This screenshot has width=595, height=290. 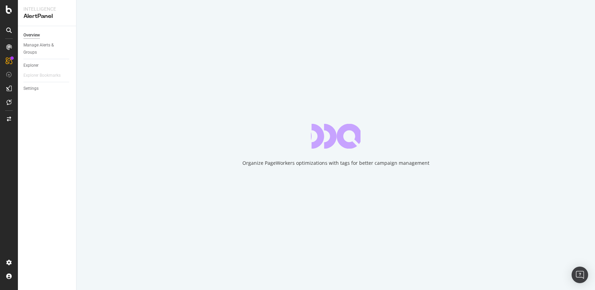 What do you see at coordinates (336, 136) in the screenshot?
I see `div: animation` at bounding box center [336, 136].